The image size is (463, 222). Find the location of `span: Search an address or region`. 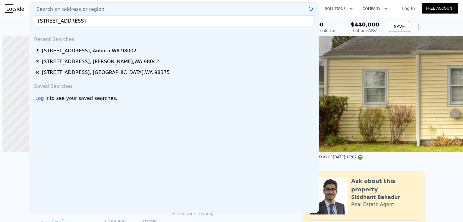

span: Search an address or region is located at coordinates (68, 9).